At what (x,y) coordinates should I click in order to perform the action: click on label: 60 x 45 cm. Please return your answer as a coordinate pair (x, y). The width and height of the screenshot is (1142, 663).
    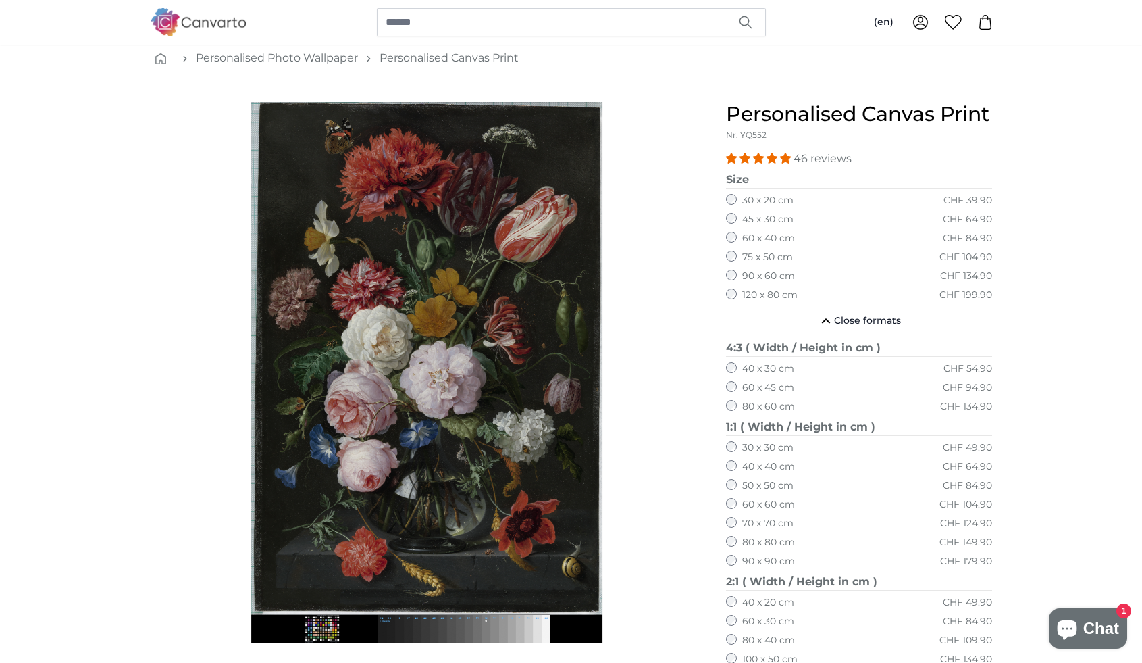
    Looking at the image, I should click on (768, 388).